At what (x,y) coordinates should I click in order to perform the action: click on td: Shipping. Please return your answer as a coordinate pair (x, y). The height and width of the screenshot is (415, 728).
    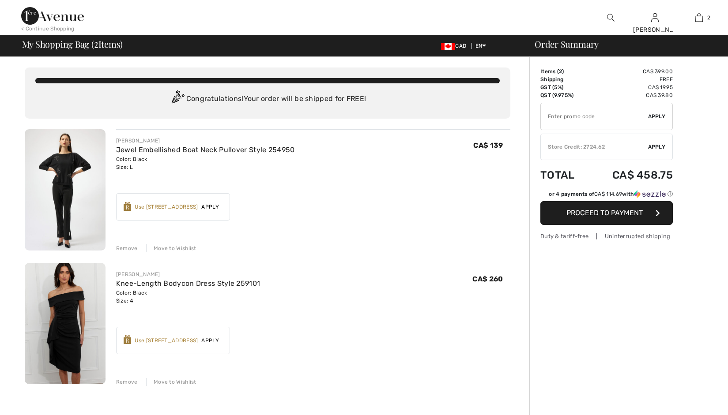
    Looking at the image, I should click on (564, 79).